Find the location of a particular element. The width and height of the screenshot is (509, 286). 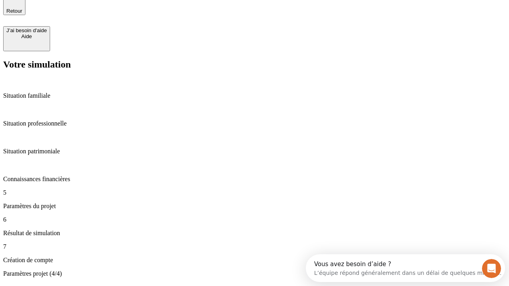

h2: Votre simulation is located at coordinates (254, 64).